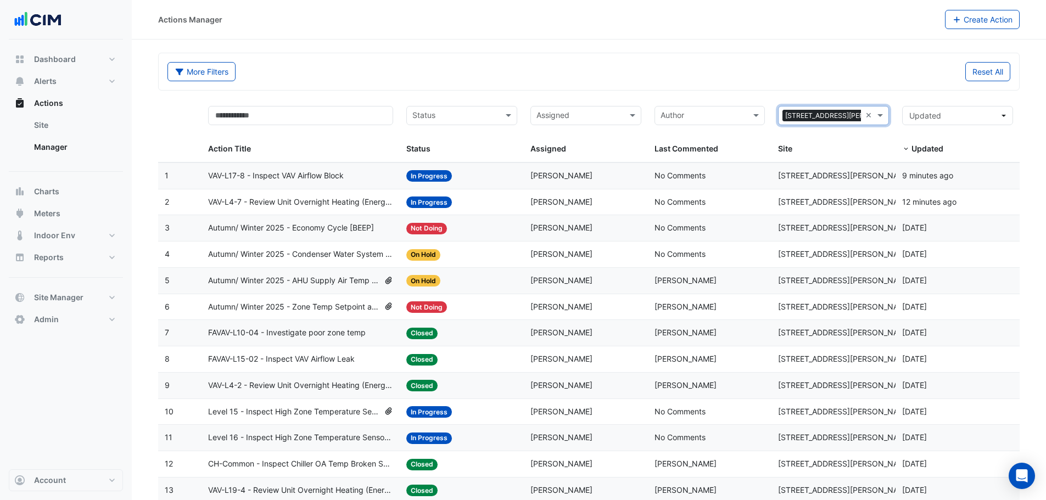 Image resolution: width=1046 pixels, height=500 pixels. Describe the element at coordinates (281, 359) in the screenshot. I see `span: FAVAV-L15-02 - Inspect VAV Airflow Leak` at that location.